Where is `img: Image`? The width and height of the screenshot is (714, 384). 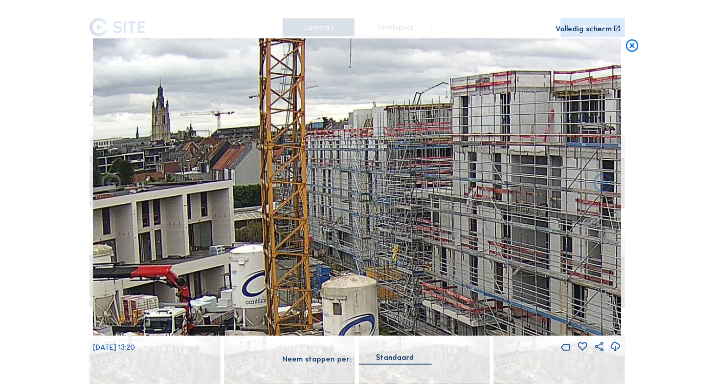 img: Image is located at coordinates (357, 187).